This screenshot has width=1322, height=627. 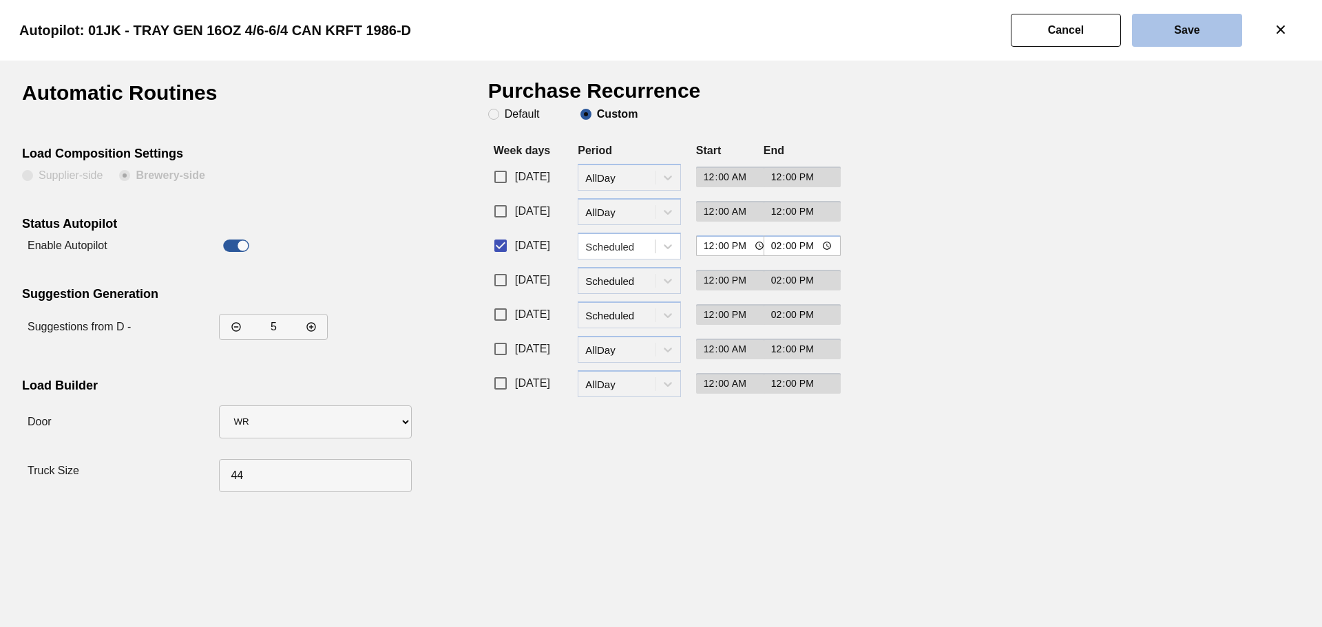 What do you see at coordinates (39, 421) in the screenshot?
I see `label: Door` at bounding box center [39, 421].